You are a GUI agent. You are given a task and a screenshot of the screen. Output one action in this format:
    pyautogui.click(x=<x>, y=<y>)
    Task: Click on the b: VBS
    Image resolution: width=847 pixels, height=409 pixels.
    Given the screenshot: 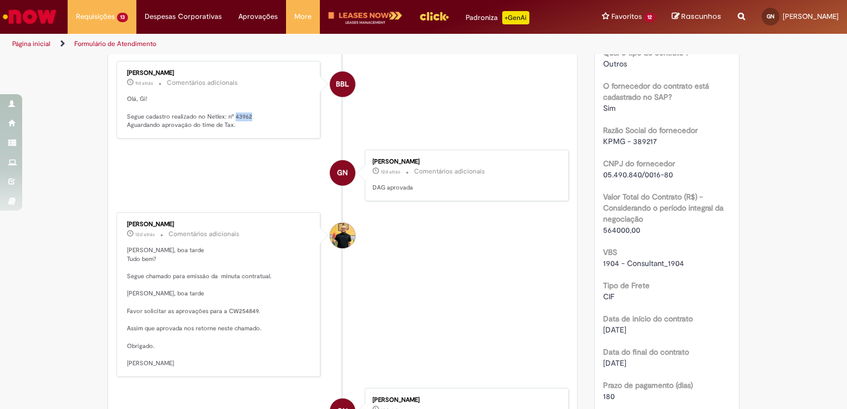 What is the action you would take?
    pyautogui.click(x=610, y=252)
    